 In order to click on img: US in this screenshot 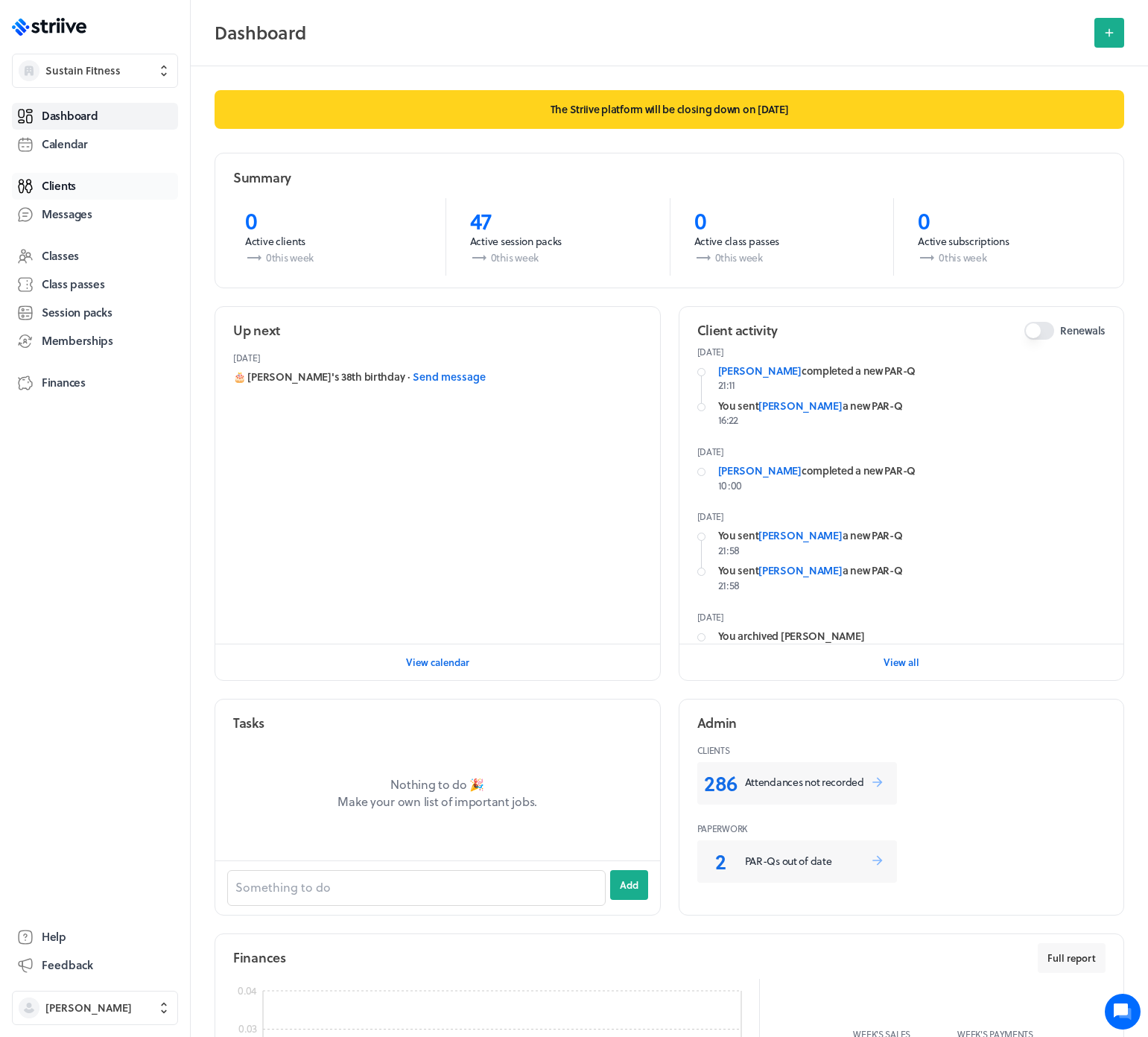, I will do `click(38, 209)`.